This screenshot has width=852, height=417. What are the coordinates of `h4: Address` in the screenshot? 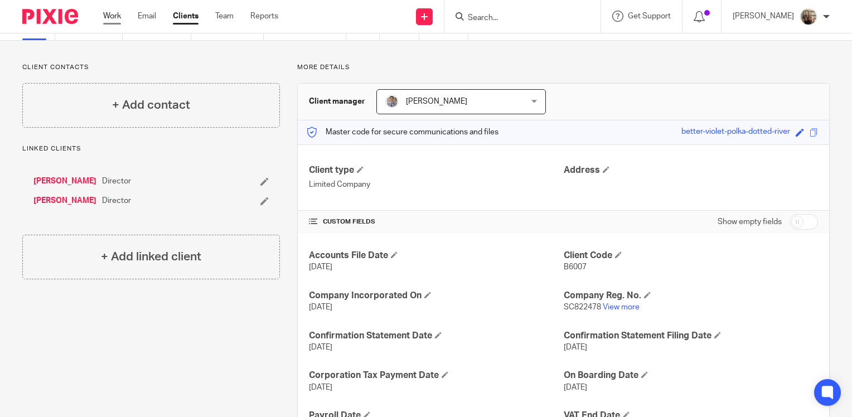 It's located at (691, 170).